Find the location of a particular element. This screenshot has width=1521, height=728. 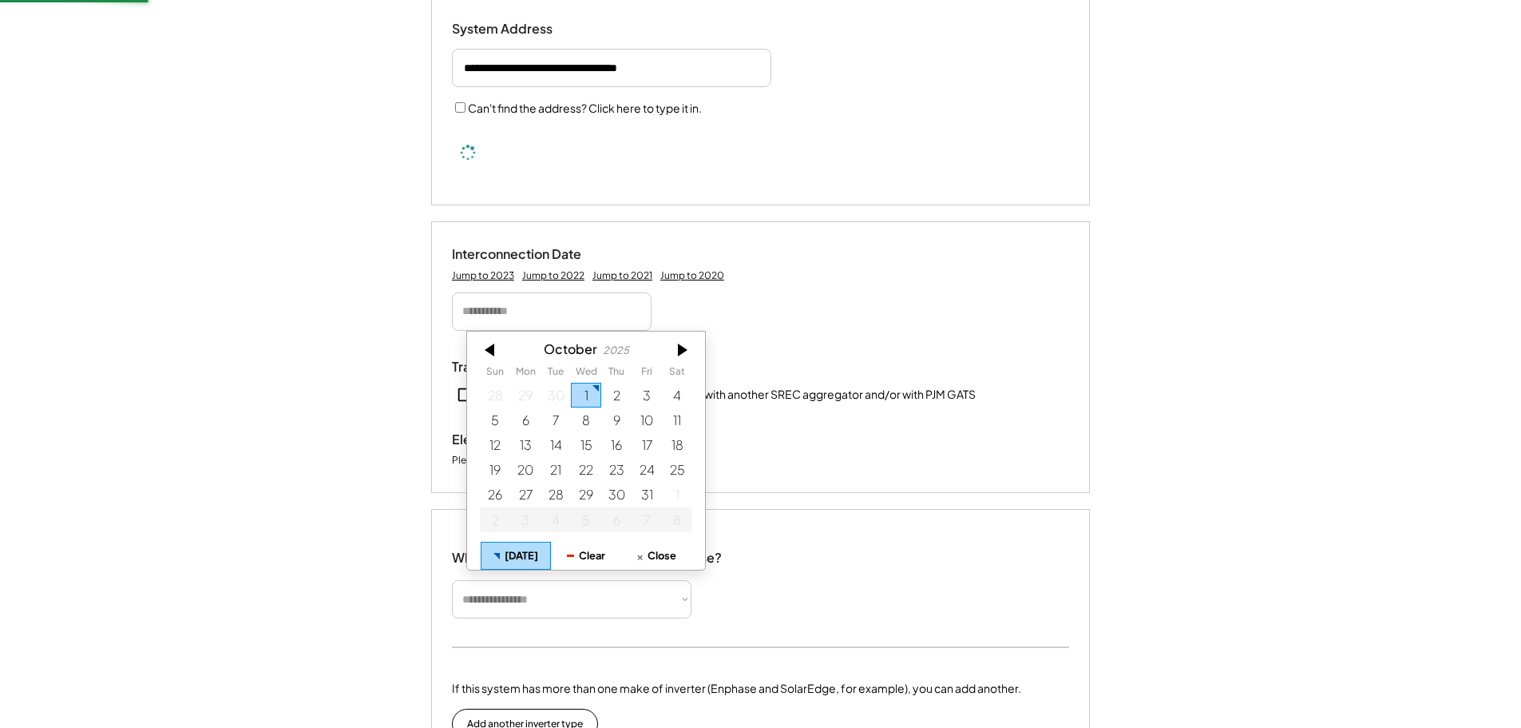

div: What make of inverter does this system use? is located at coordinates (587, 551).